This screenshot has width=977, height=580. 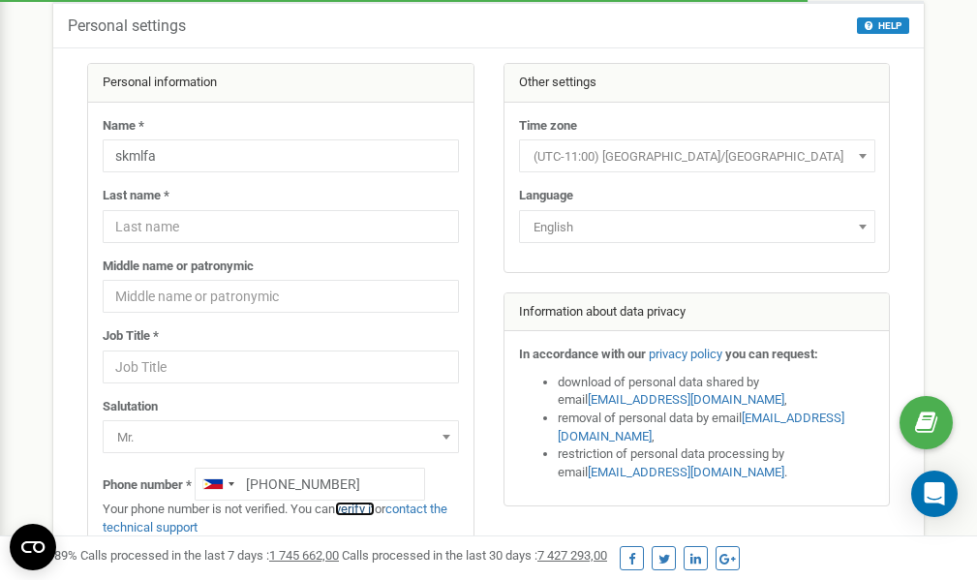 I want to click on div: Telephone country code, so click(x=218, y=484).